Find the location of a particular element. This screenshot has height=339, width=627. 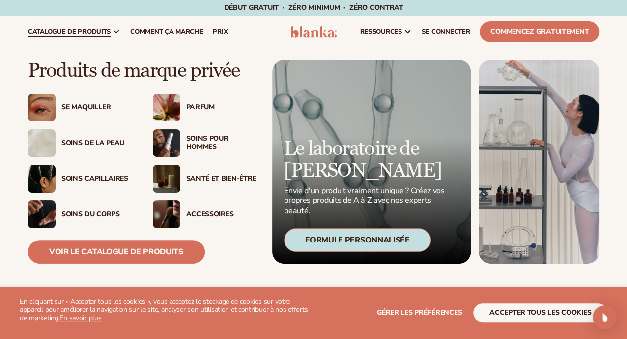

a: Femme avec un pinceau de maquillage. Accessoires is located at coordinates (205, 215).